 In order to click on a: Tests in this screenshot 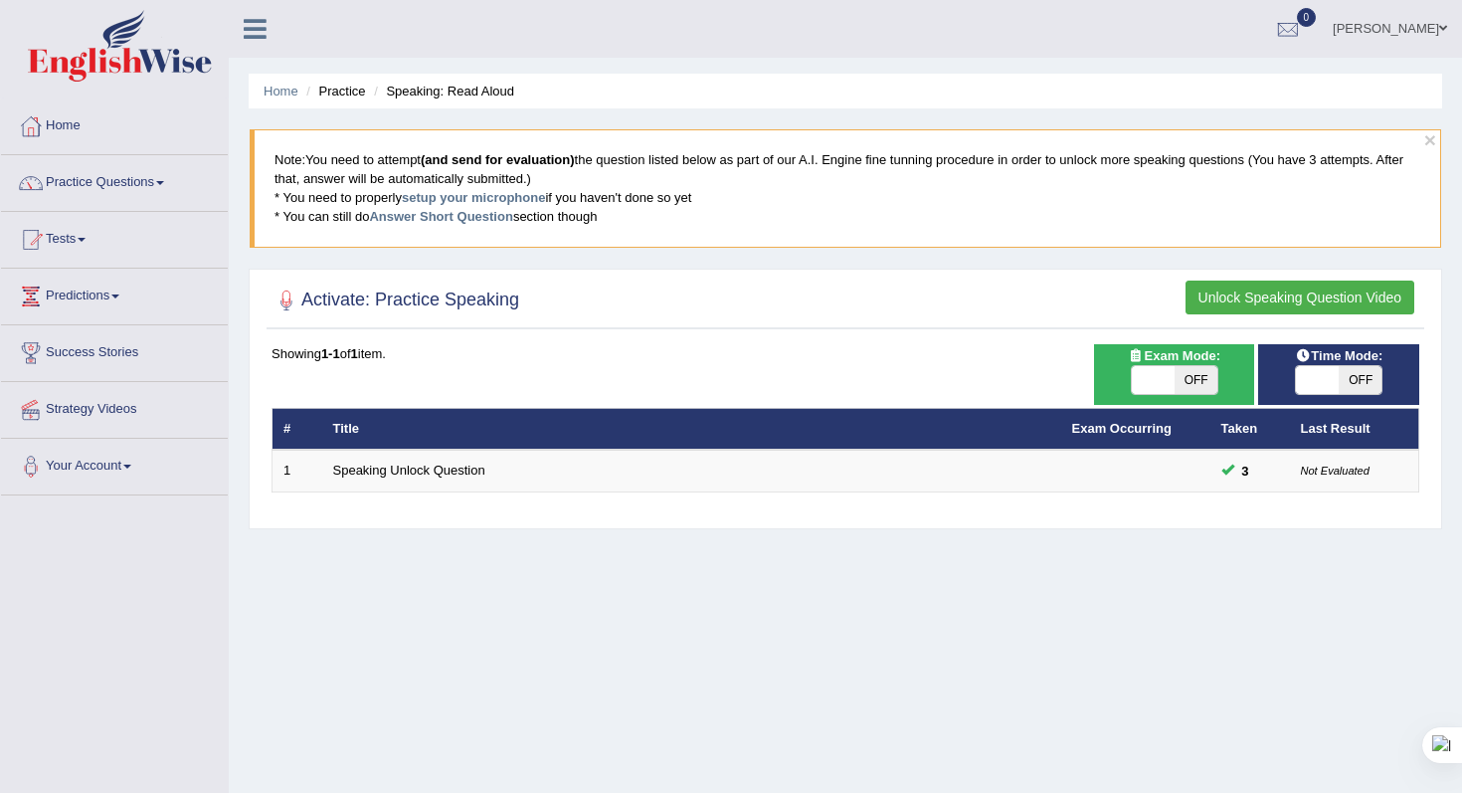, I will do `click(114, 237)`.